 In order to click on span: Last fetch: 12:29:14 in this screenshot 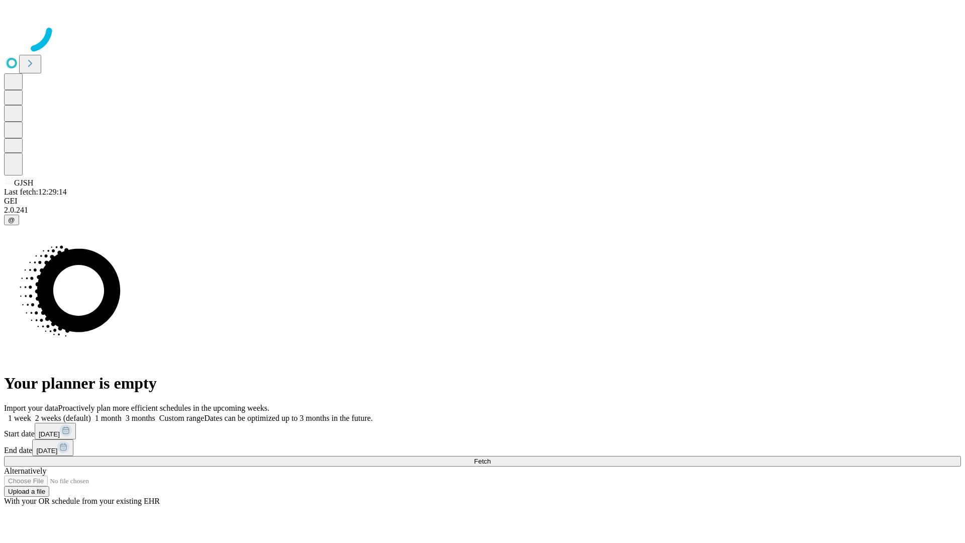, I will do `click(35, 191)`.